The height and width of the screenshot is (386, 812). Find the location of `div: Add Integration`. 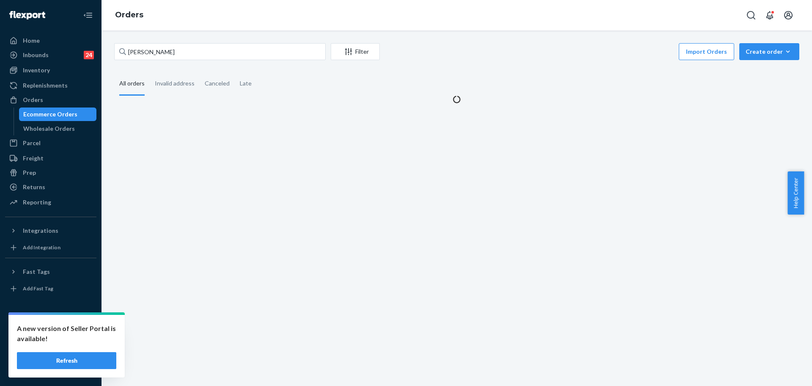

div: Add Integration is located at coordinates (41, 247).